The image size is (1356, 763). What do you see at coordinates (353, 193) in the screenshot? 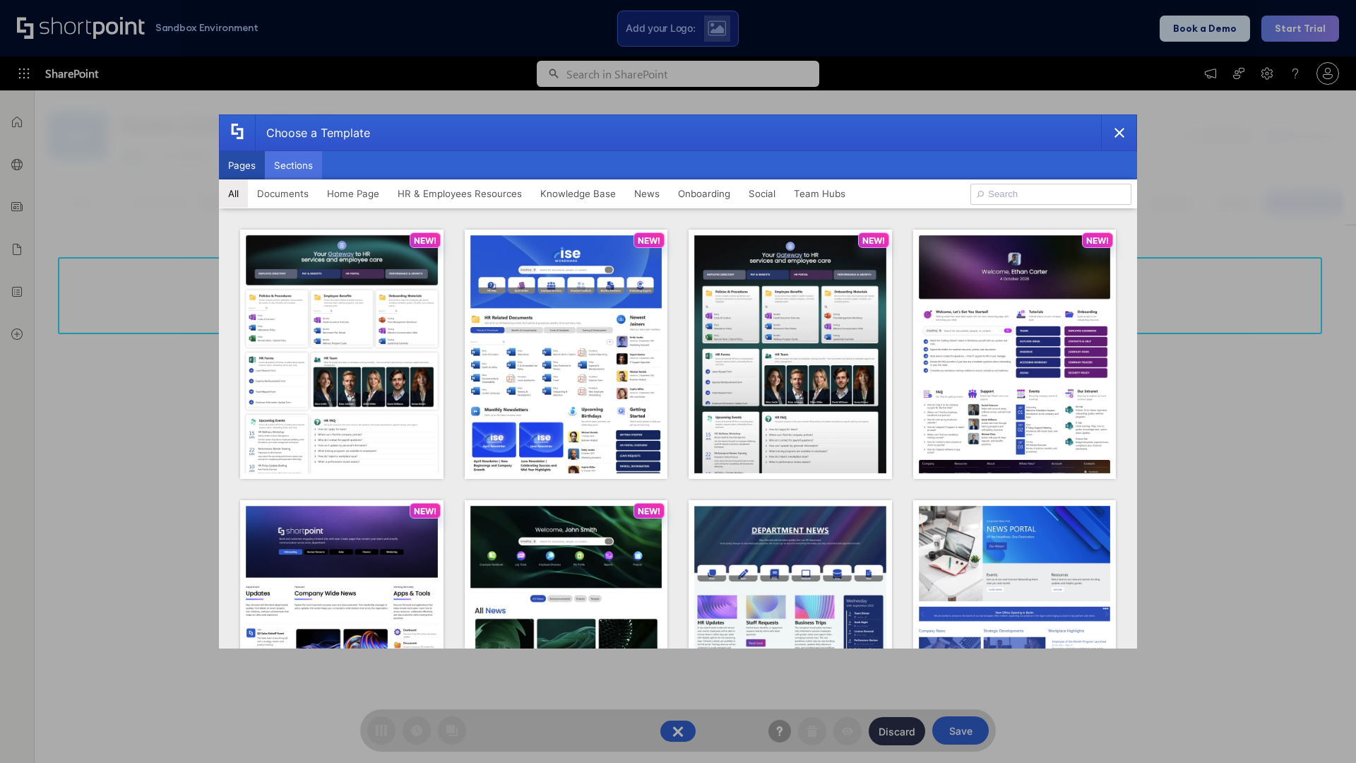
I see `button: Home Page` at bounding box center [353, 193].